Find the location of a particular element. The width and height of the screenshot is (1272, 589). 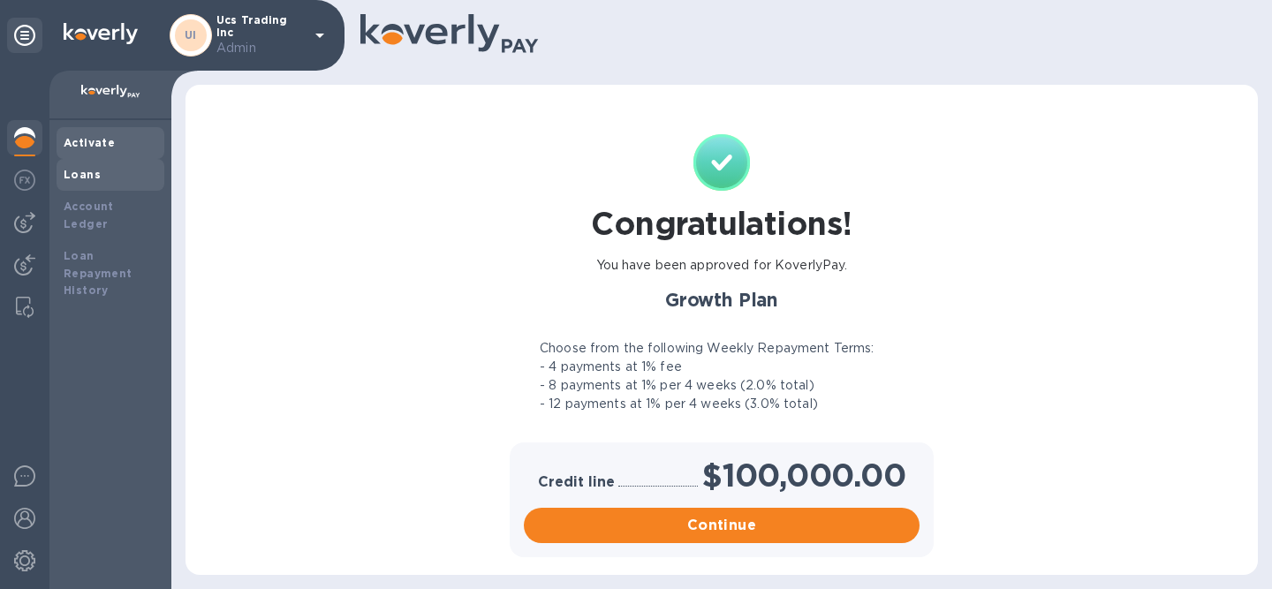

b: Activate is located at coordinates (89, 142).